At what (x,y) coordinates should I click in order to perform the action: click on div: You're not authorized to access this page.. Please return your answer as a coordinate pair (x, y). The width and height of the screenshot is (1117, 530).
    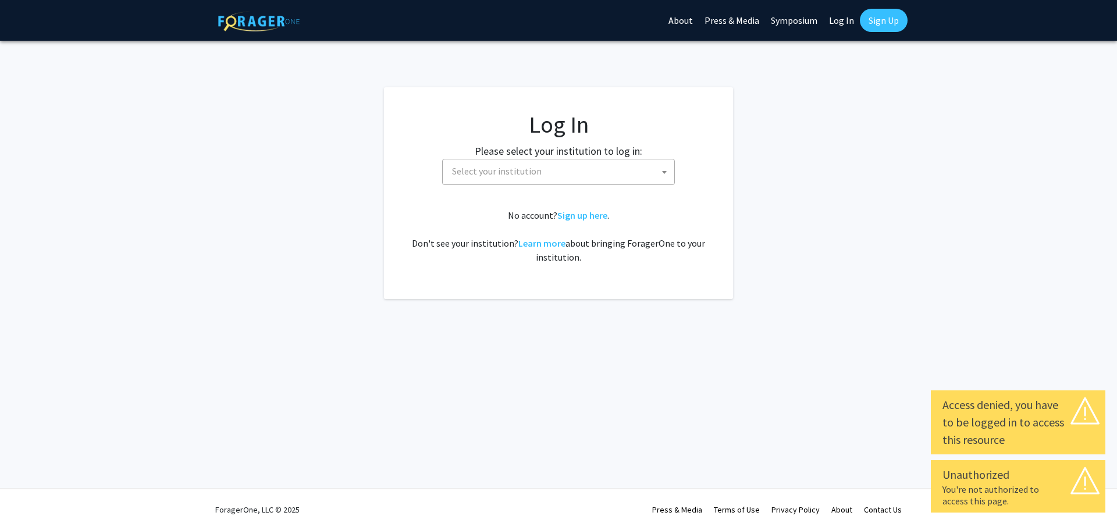
    Looking at the image, I should click on (1018, 495).